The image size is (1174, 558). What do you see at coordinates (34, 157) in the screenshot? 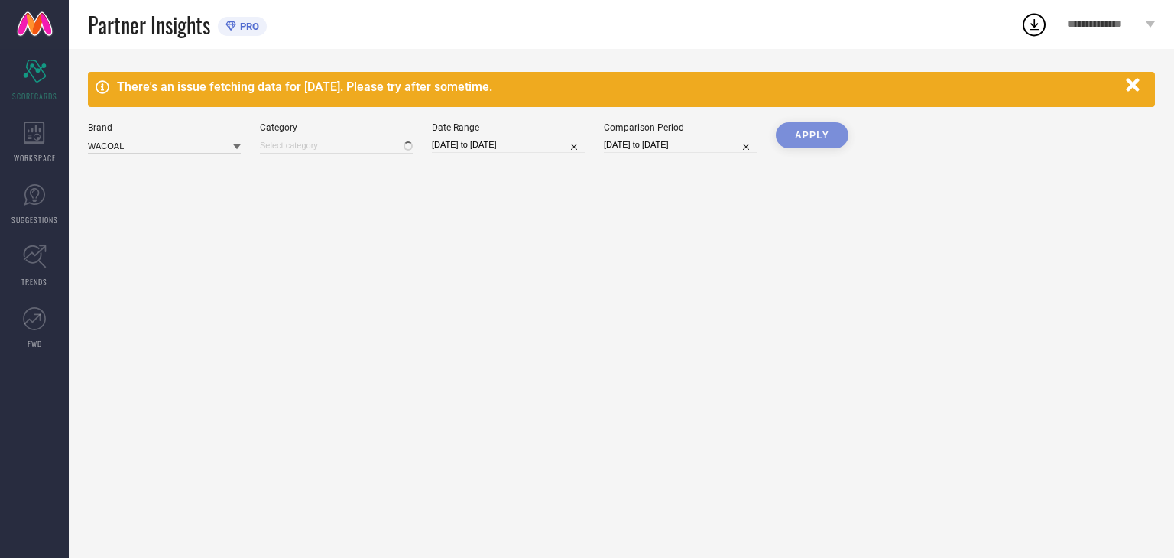
I see `span: WORKSPACE` at bounding box center [34, 157].